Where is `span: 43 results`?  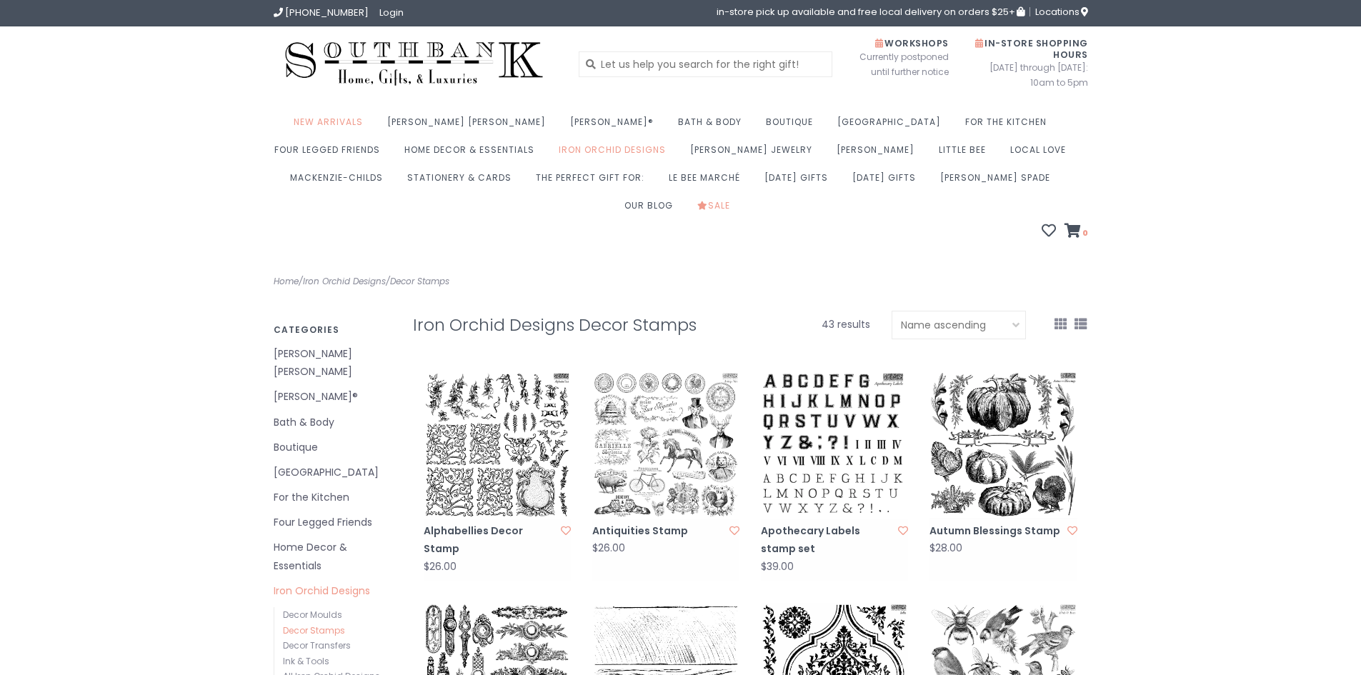 span: 43 results is located at coordinates (846, 324).